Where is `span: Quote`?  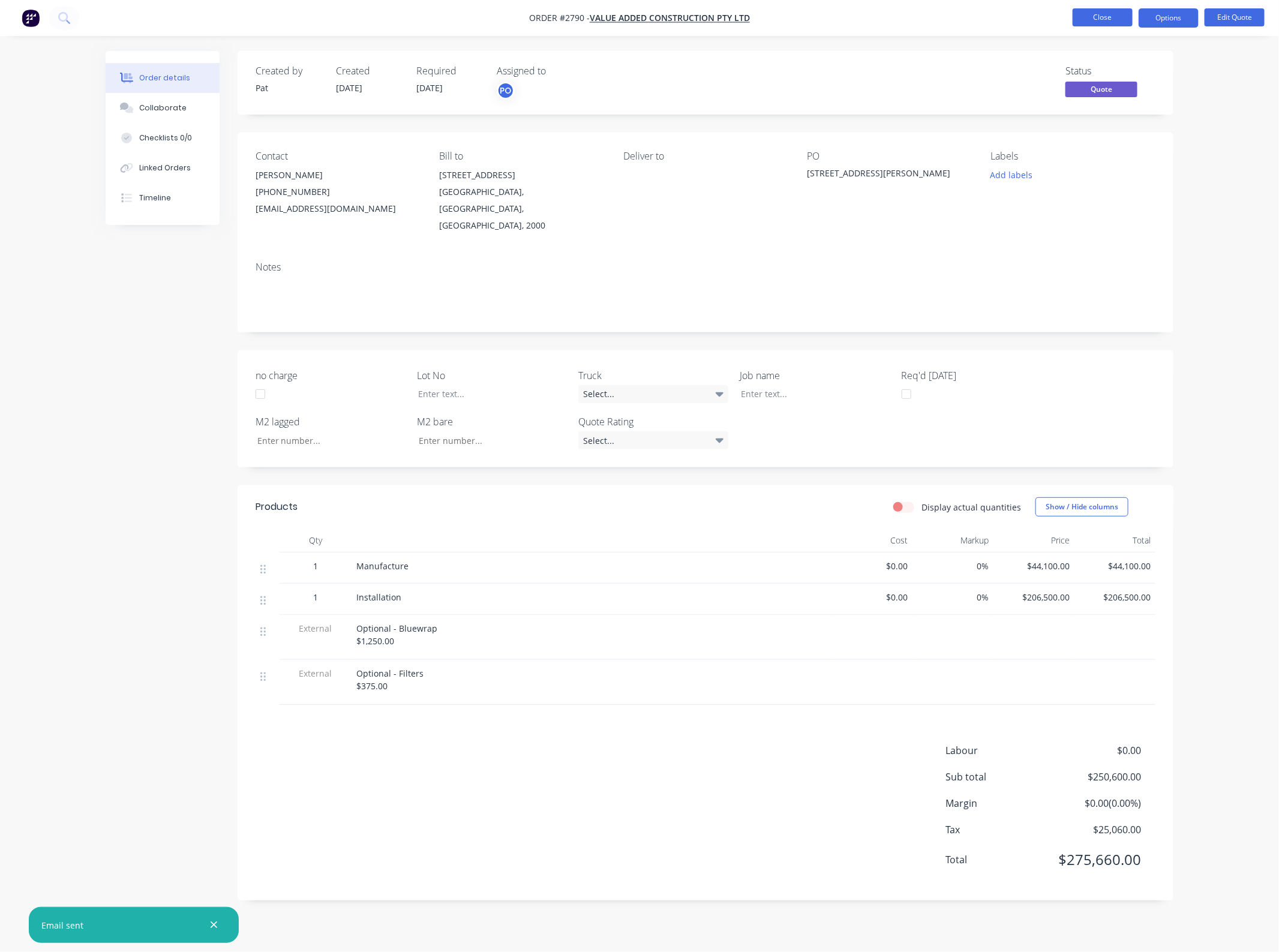
span: Quote is located at coordinates (1102, 89).